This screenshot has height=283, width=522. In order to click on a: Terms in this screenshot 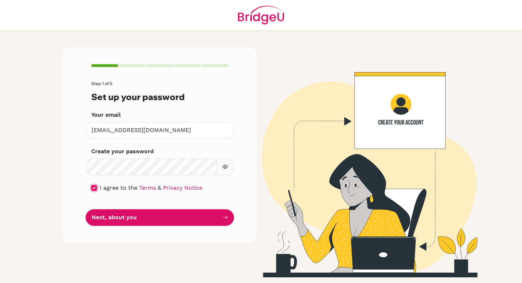, I will do `click(147, 188)`.